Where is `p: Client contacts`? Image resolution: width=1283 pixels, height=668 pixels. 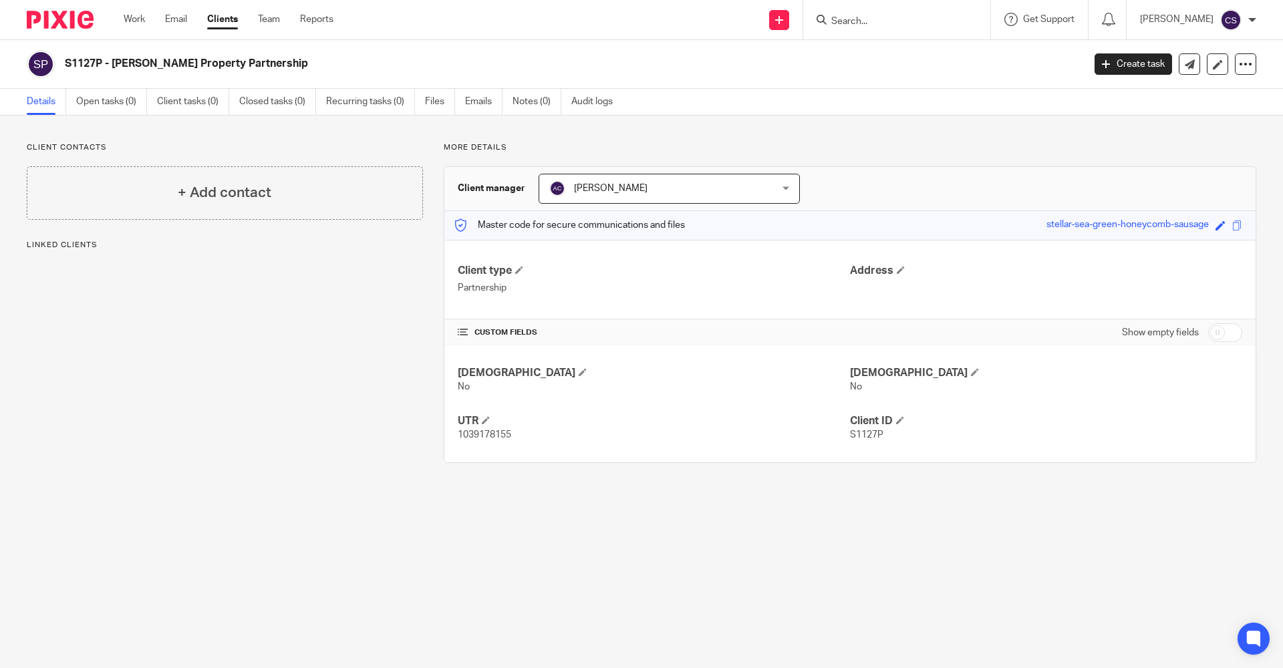 p: Client contacts is located at coordinates (225, 148).